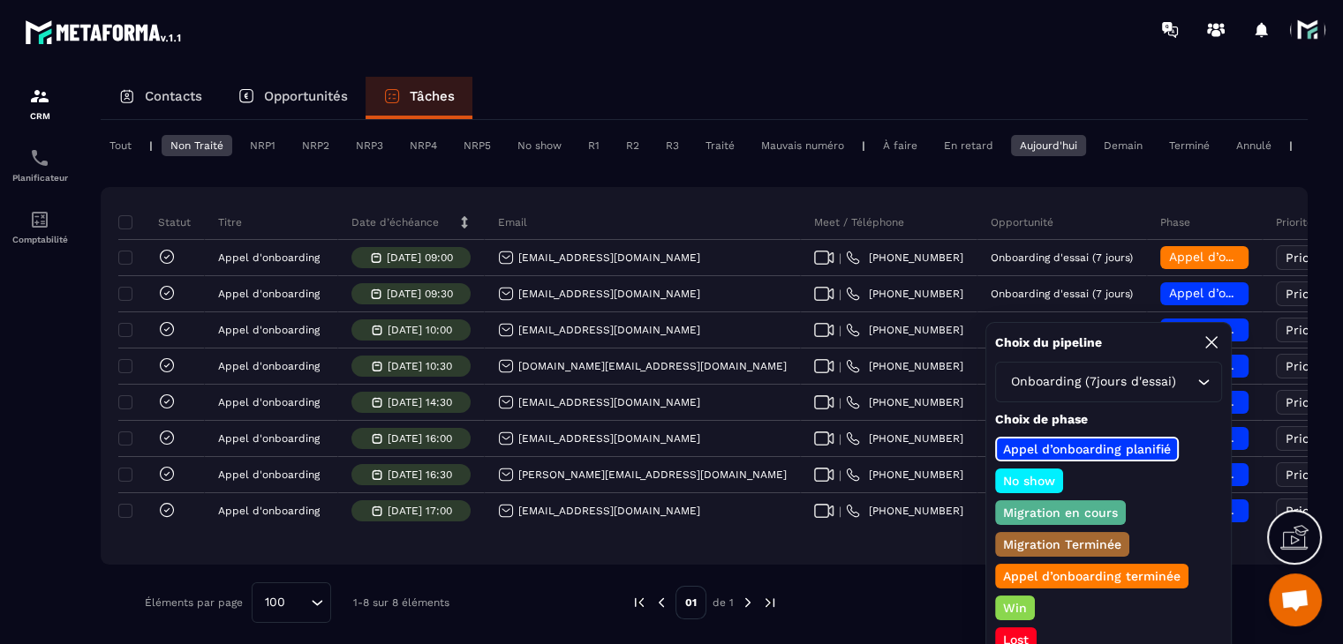 The height and width of the screenshot is (644, 1343). Describe the element at coordinates (1252, 293) in the screenshot. I see `span: Appel d’onboarding planifié` at that location.